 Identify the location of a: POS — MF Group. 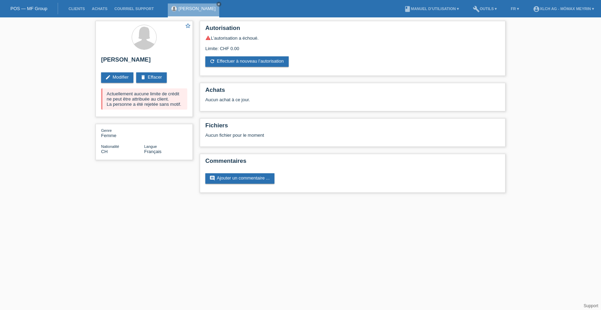
(29, 8).